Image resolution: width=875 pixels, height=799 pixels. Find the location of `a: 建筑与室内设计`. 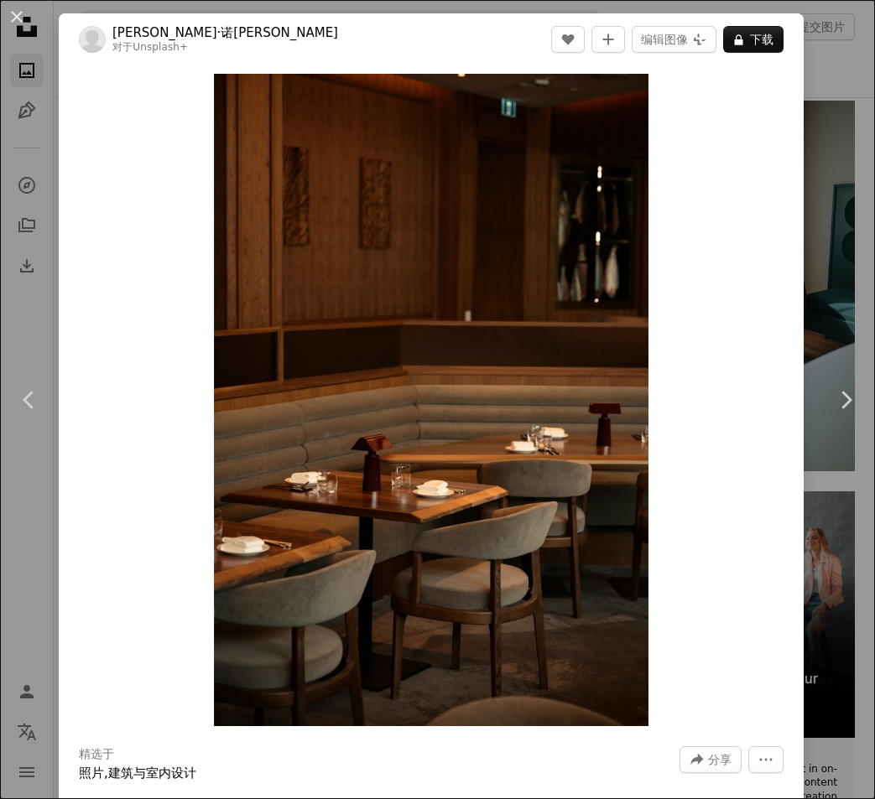

a: 建筑与室内设计 is located at coordinates (152, 773).